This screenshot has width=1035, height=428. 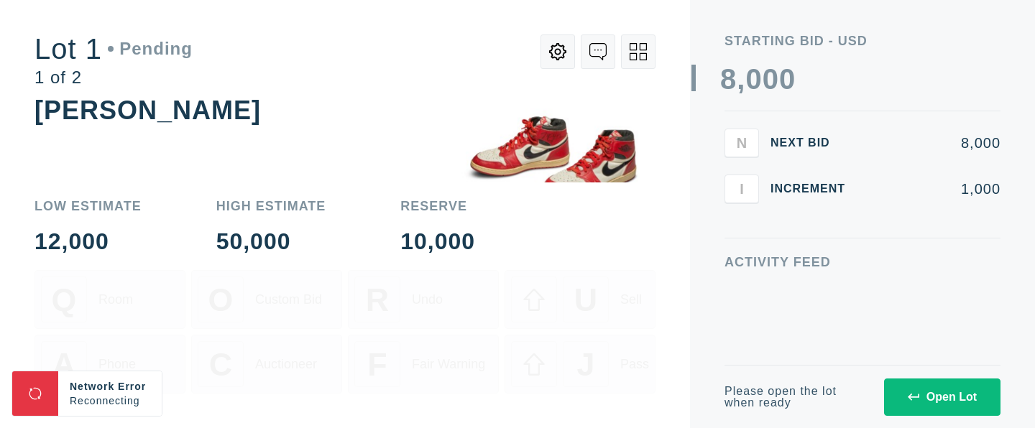 I want to click on button: I, so click(x=742, y=189).